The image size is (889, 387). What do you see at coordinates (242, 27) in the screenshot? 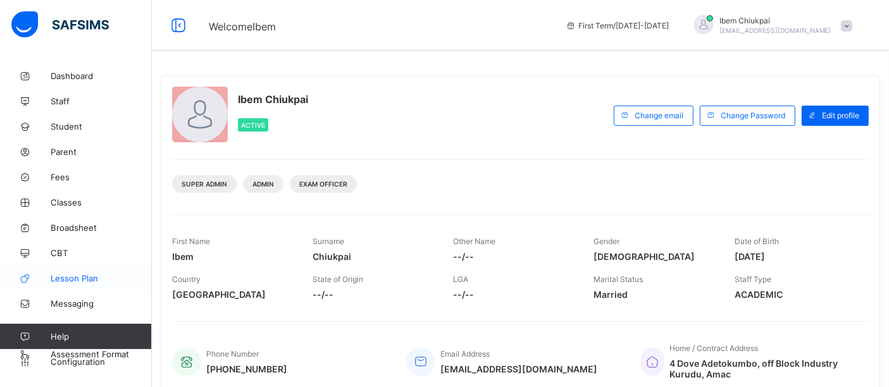
I see `span: Welcome Ibem` at bounding box center [242, 27].